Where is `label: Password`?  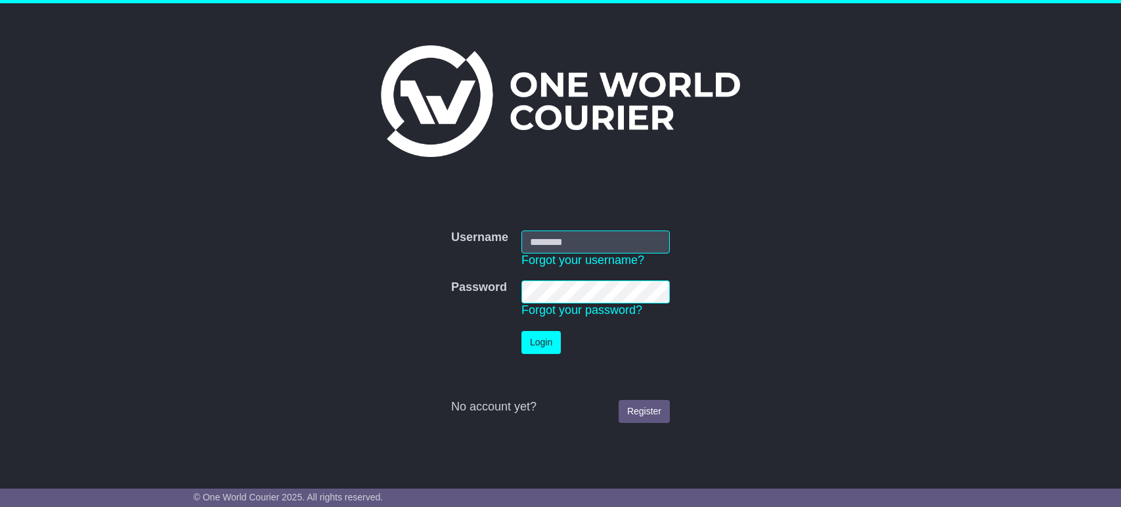 label: Password is located at coordinates (479, 288).